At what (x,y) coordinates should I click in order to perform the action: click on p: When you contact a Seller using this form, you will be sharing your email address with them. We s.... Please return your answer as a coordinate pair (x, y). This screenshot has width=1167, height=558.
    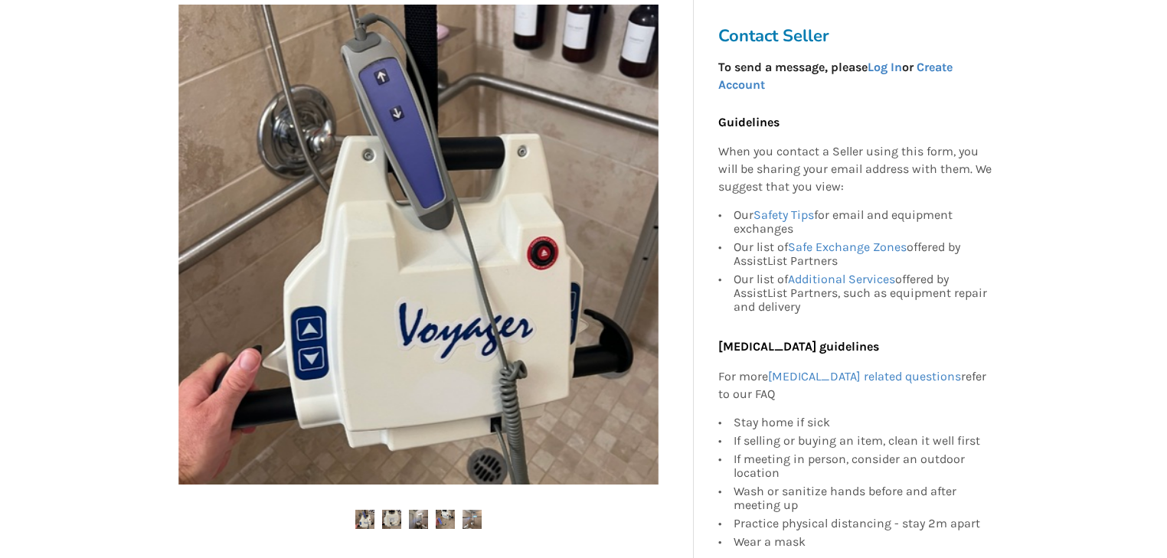
    Looking at the image, I should click on (855, 170).